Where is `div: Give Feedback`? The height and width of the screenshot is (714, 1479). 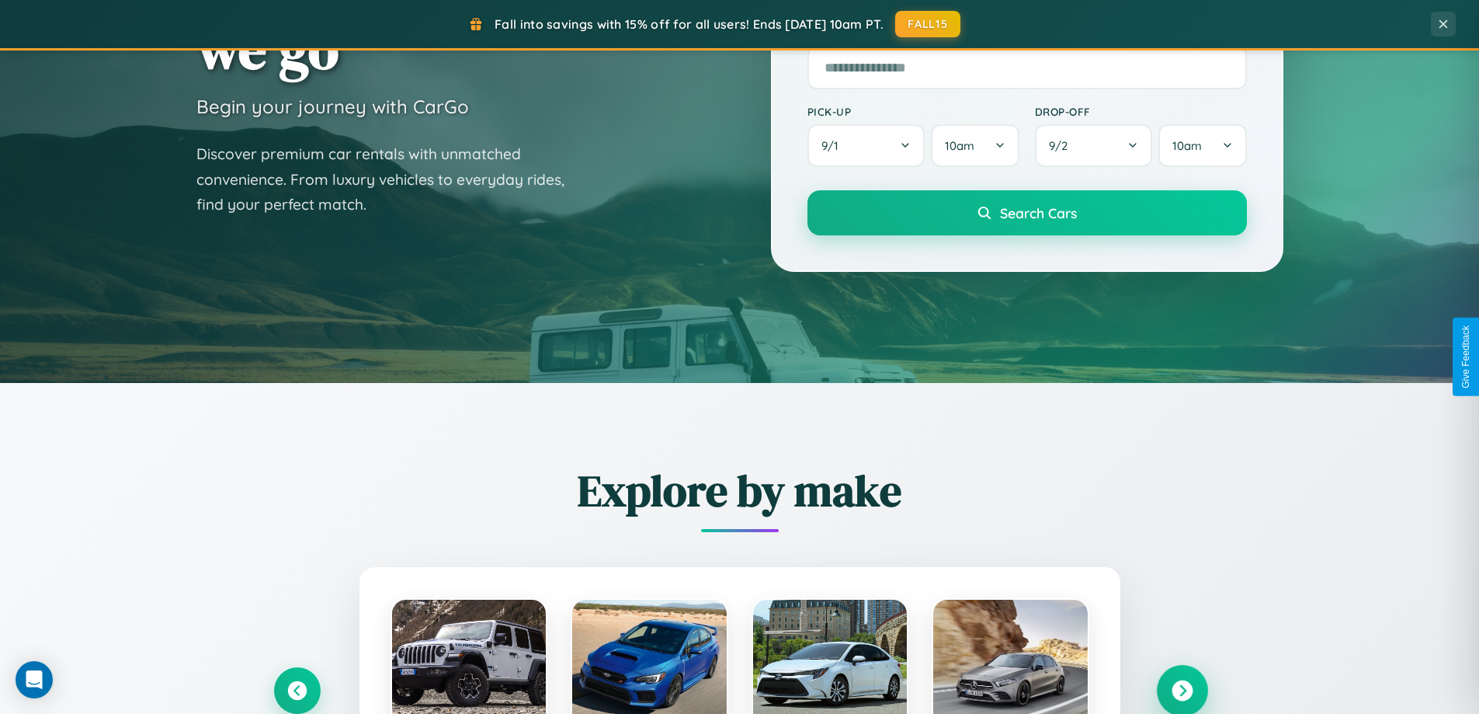
div: Give Feedback is located at coordinates (1466, 356).